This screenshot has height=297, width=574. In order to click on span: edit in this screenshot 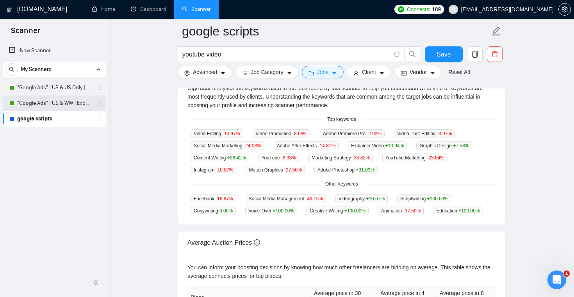, I will do `click(496, 31)`.